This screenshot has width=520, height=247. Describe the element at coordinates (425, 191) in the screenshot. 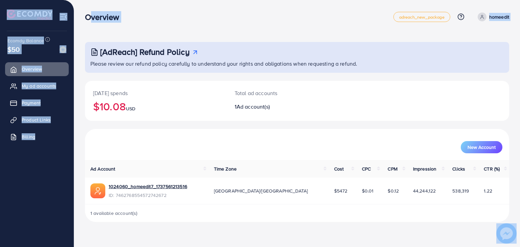

I see `span: 44,244,122` at that location.